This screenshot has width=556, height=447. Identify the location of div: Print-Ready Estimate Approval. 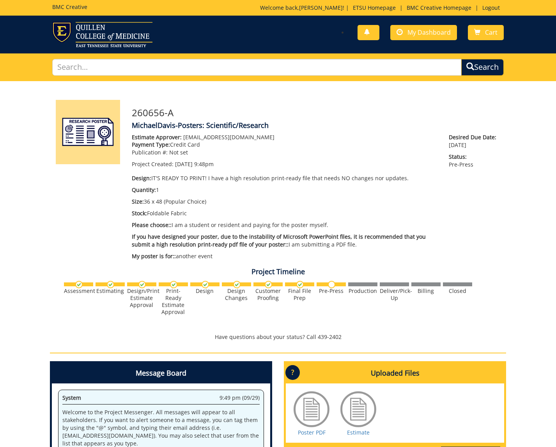
(173, 301).